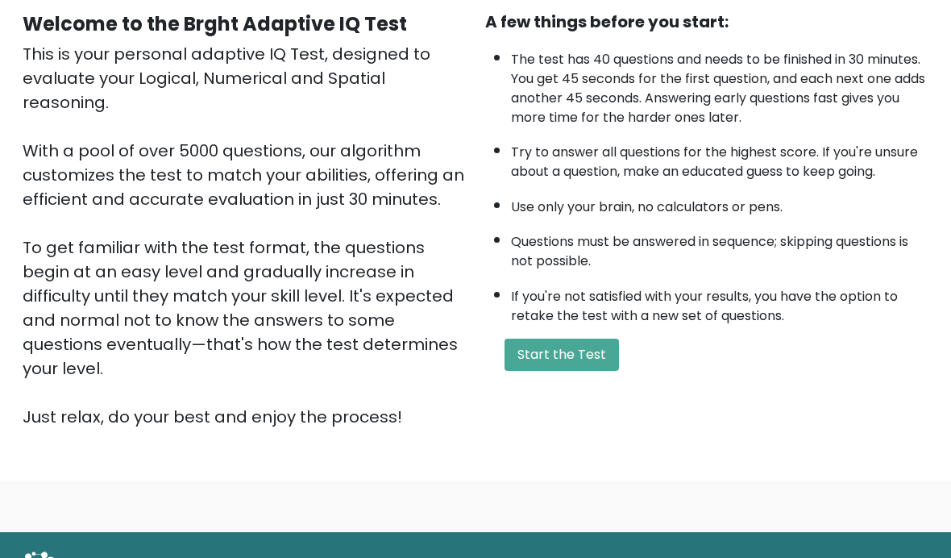 Image resolution: width=951 pixels, height=558 pixels. I want to click on li: If you're not satisfied with your results, you have the option to retake the test with a new set ..., so click(720, 302).